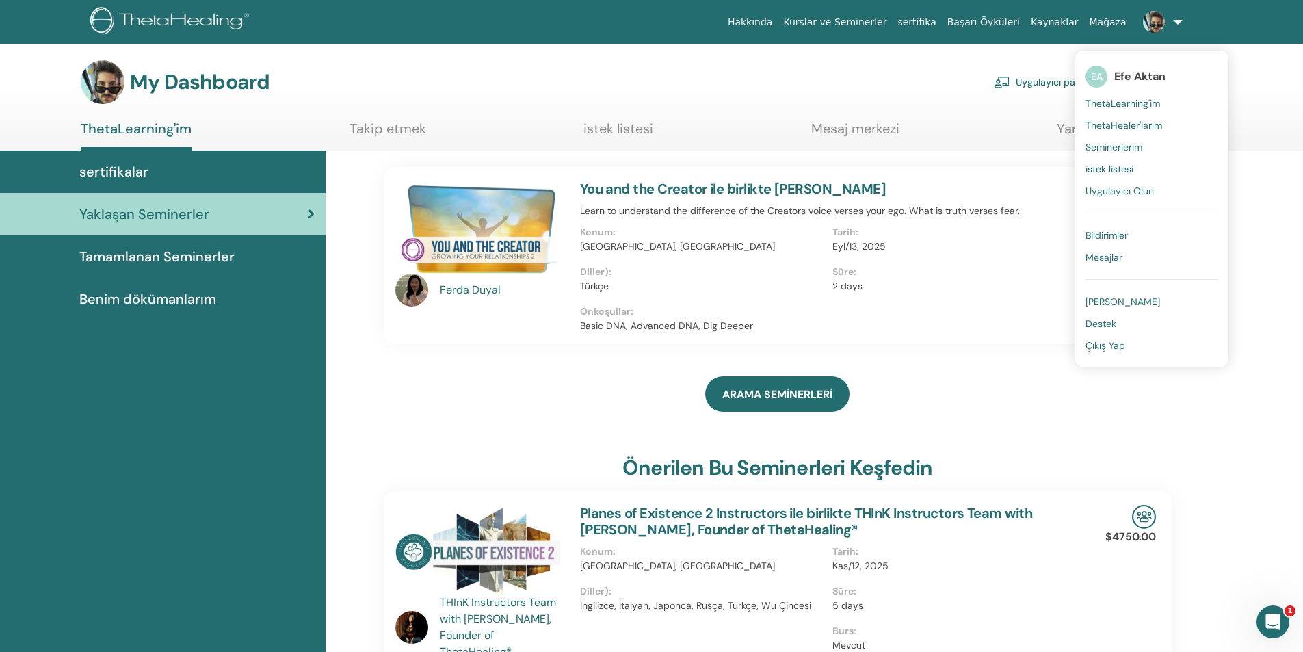 The height and width of the screenshot is (652, 1303). Describe the element at coordinates (1152, 147) in the screenshot. I see `a: Seminerlerim` at that location.